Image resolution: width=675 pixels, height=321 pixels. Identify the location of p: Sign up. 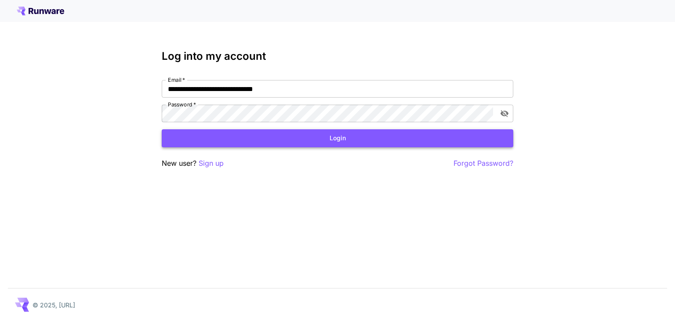
(211, 163).